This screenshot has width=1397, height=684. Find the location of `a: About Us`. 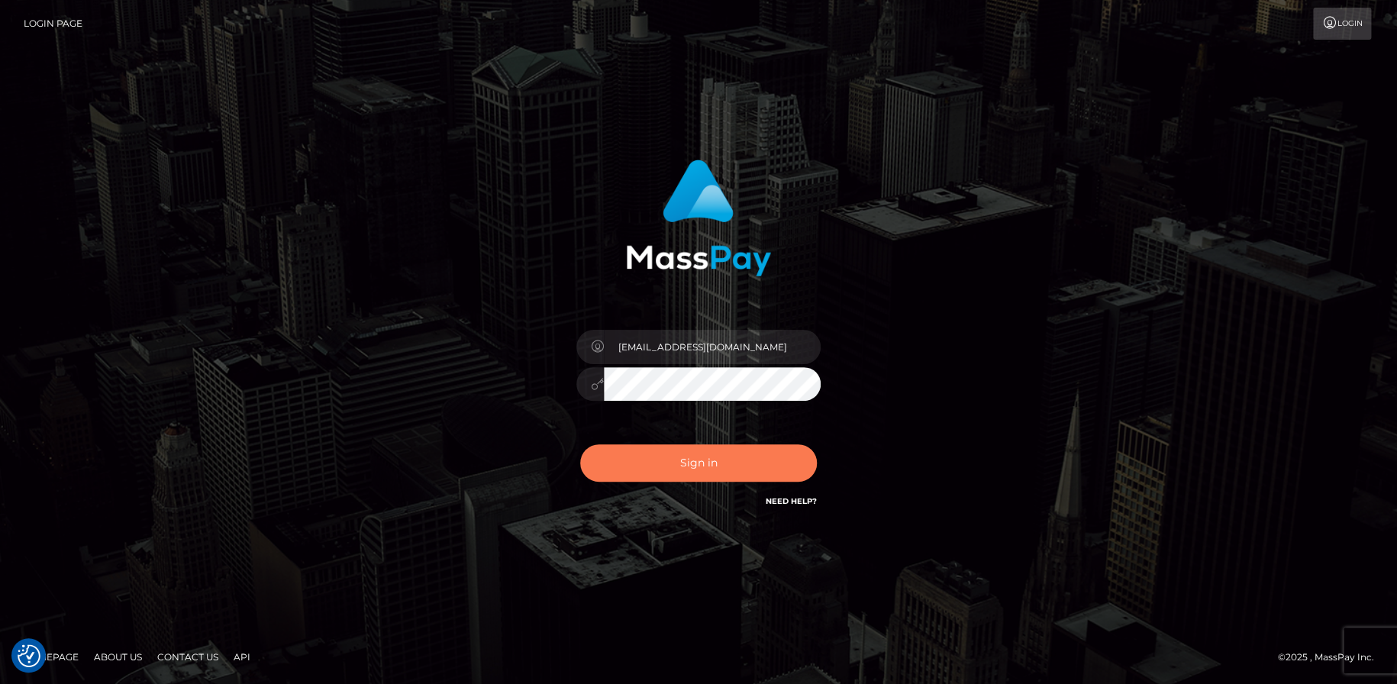

a: About Us is located at coordinates (118, 657).